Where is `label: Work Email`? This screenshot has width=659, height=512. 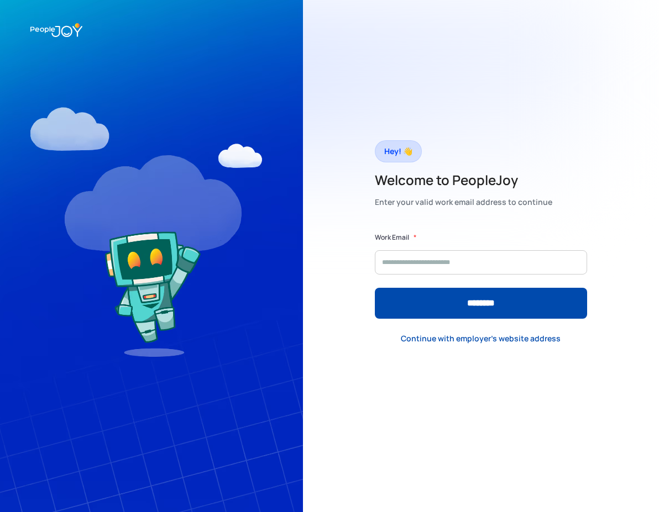
label: Work Email is located at coordinates (392, 238).